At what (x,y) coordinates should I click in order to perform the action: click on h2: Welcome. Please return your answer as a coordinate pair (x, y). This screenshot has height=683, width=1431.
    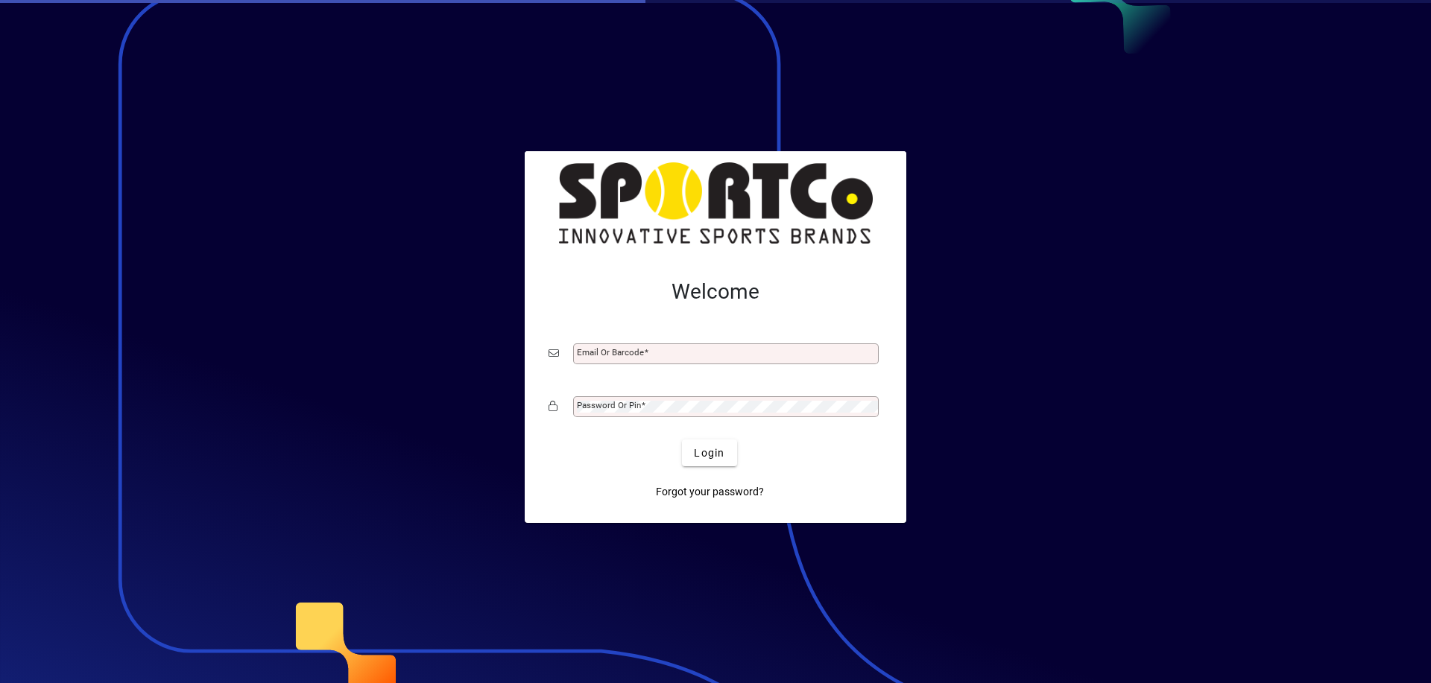
    Looking at the image, I should click on (715, 292).